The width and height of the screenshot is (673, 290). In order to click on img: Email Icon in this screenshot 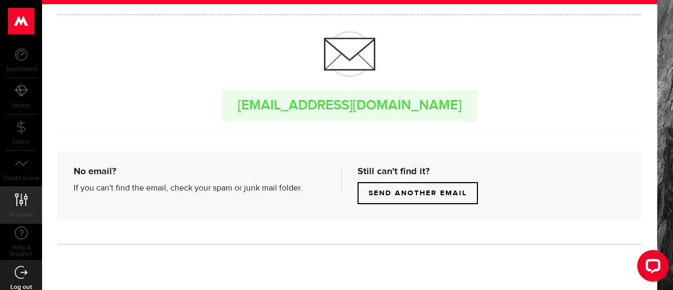, I will do `click(350, 54)`.